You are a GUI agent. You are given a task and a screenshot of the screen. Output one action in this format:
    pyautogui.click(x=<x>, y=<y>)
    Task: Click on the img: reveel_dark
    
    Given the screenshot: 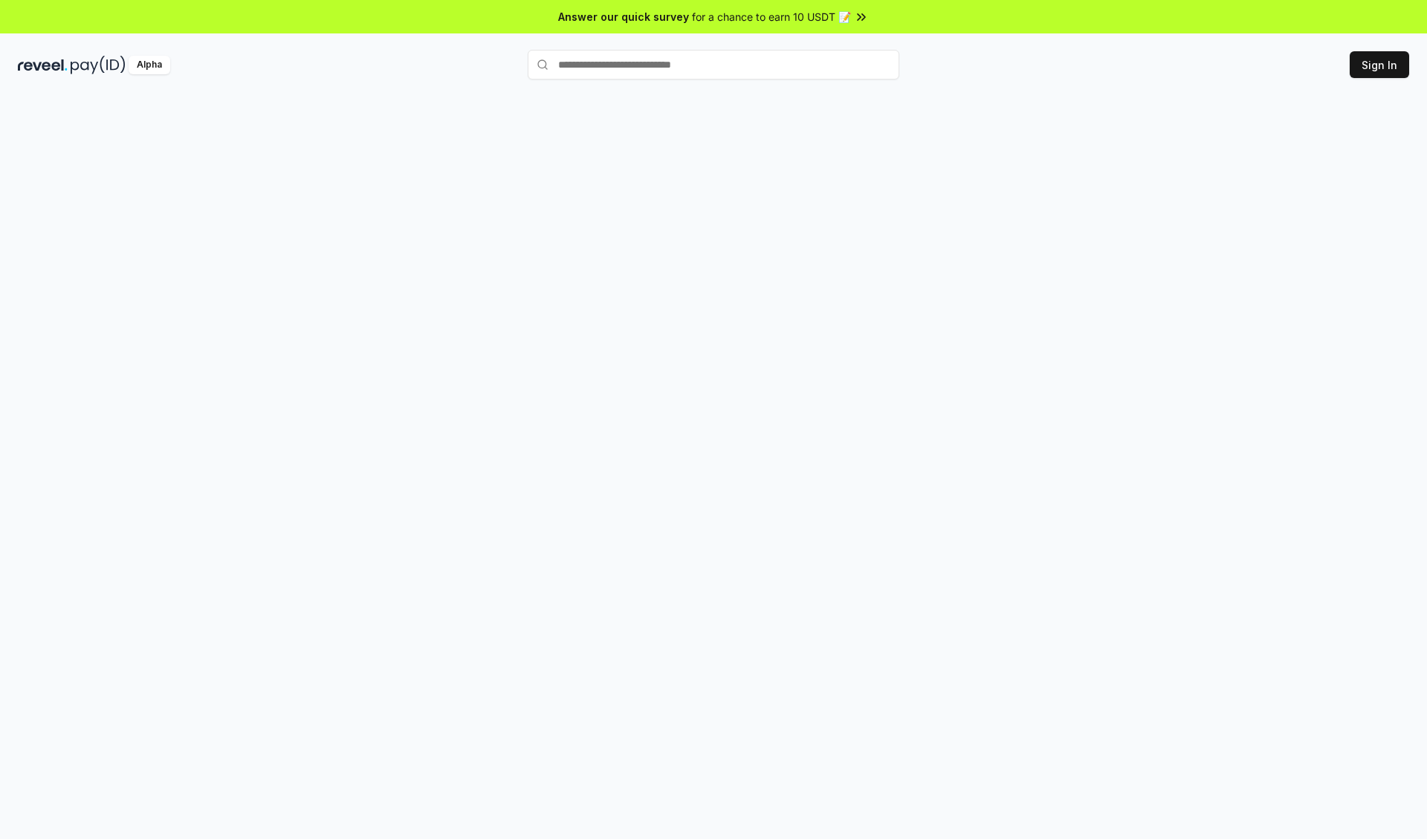 What is the action you would take?
    pyautogui.click(x=42, y=65)
    